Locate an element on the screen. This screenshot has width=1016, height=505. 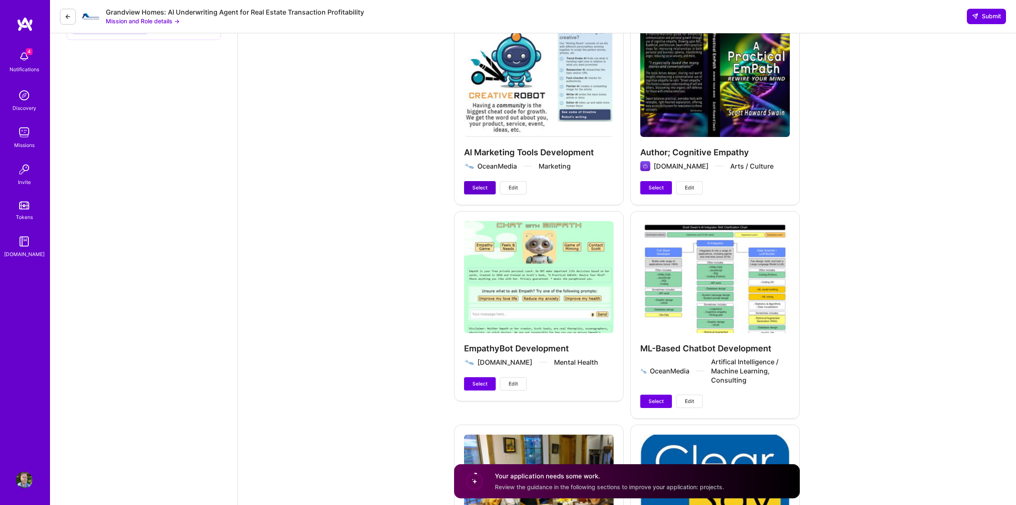
button: Submit is located at coordinates (987, 16).